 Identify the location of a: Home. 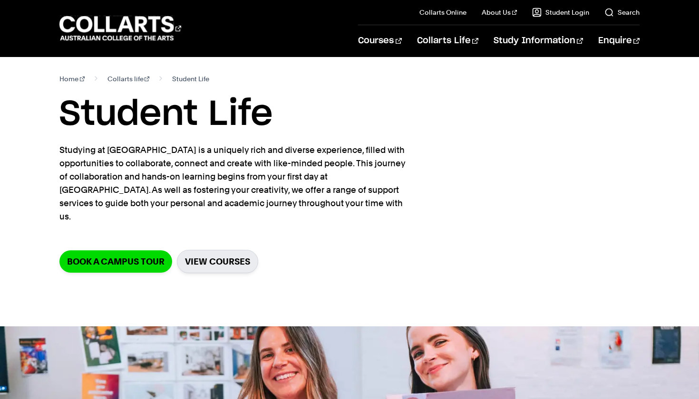
(72, 79).